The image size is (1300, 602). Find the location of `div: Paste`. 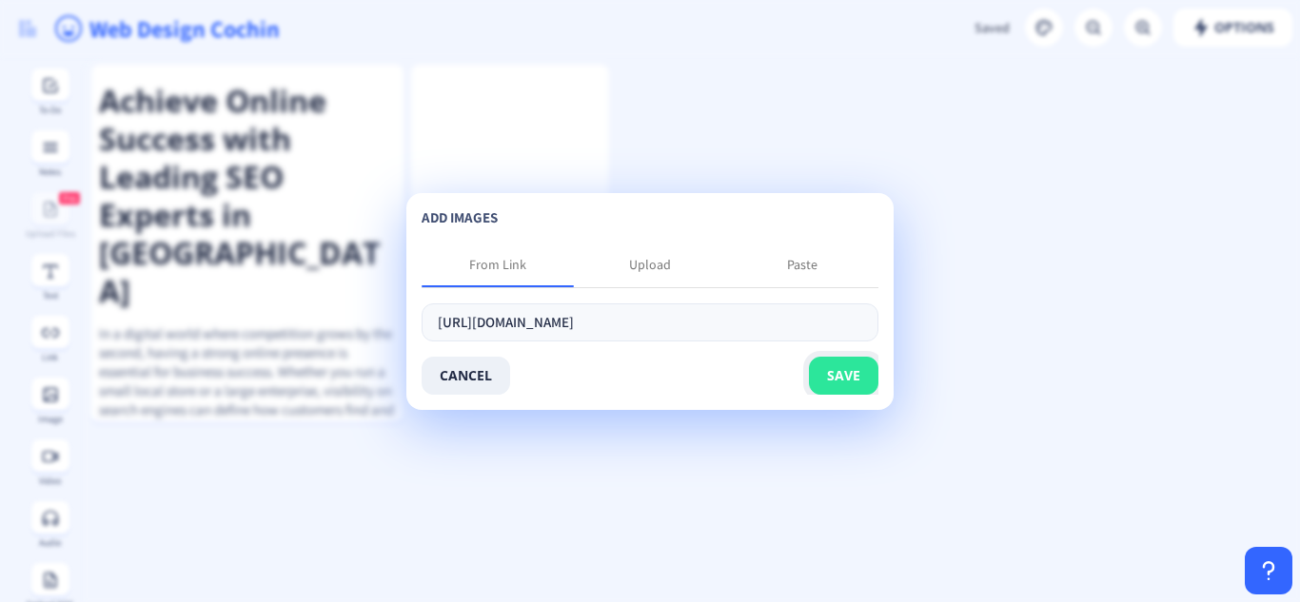

div: Paste is located at coordinates (802, 265).